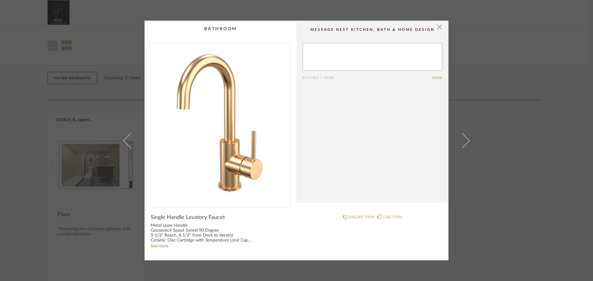 The height and width of the screenshot is (281, 593). Describe the element at coordinates (220, 123) in the screenshot. I see `img: 778604a9-6f92-4c48-9d1a-f75d5d200df6_1000x1000.jpg` at that location.